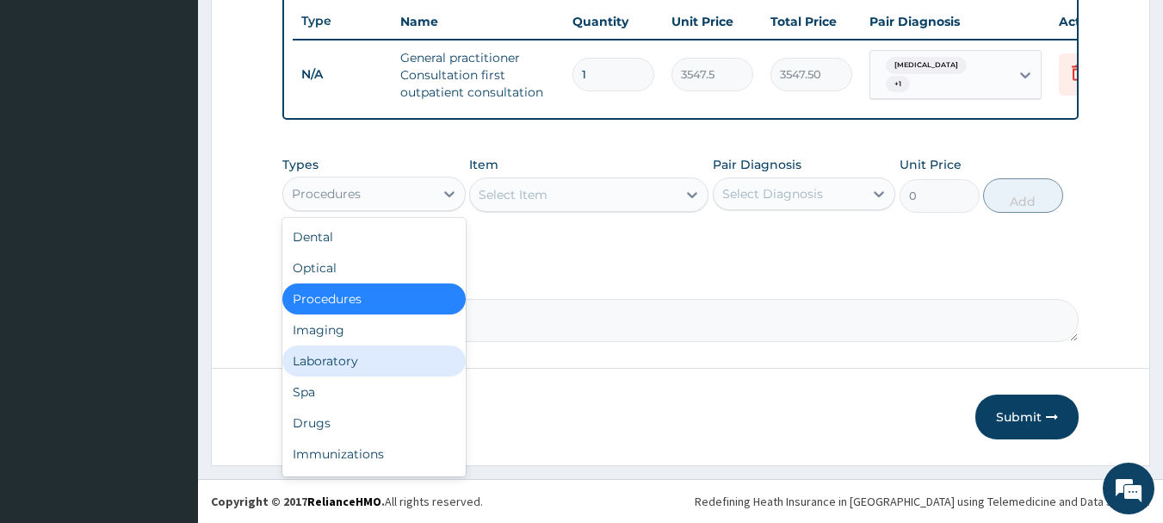  Describe the element at coordinates (898, 84) in the screenshot. I see `span: + 1` at that location.